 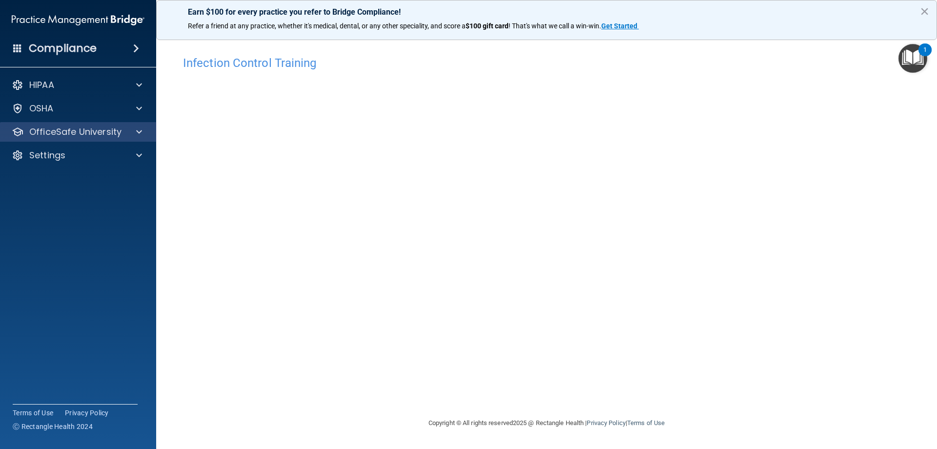 What do you see at coordinates (620, 26) in the screenshot?
I see `a: Get Started` at bounding box center [620, 26].